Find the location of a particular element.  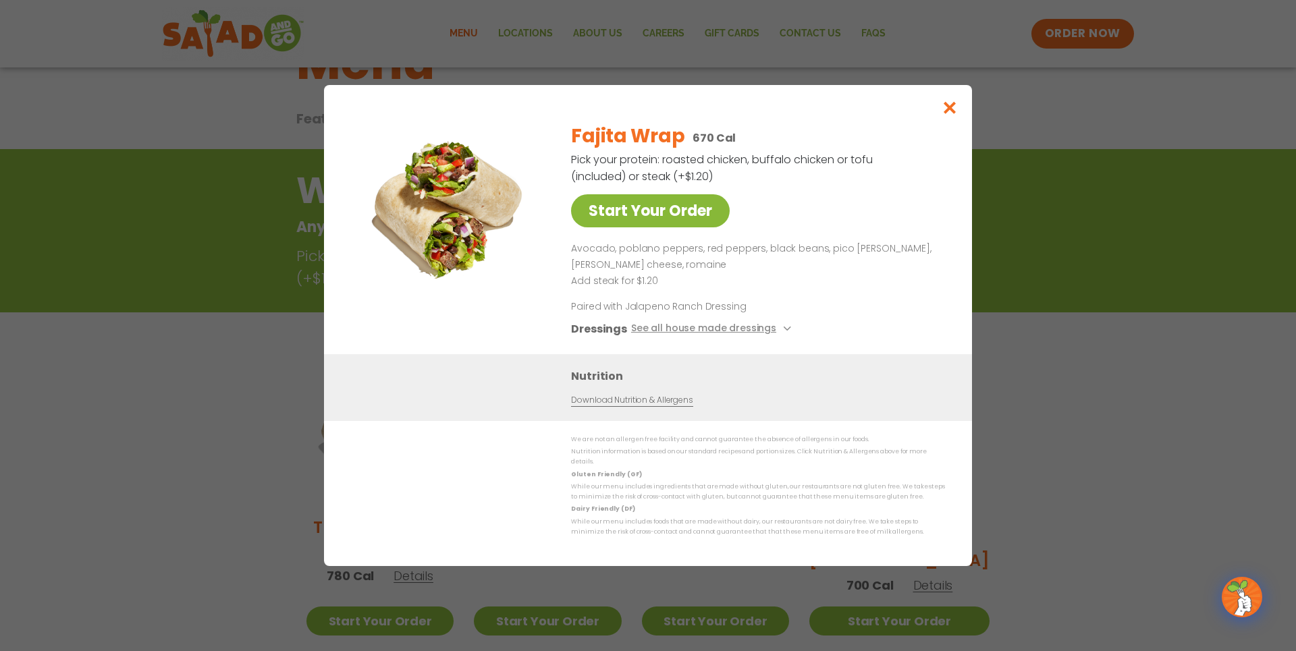

p: 670 Cal is located at coordinates (714, 138).